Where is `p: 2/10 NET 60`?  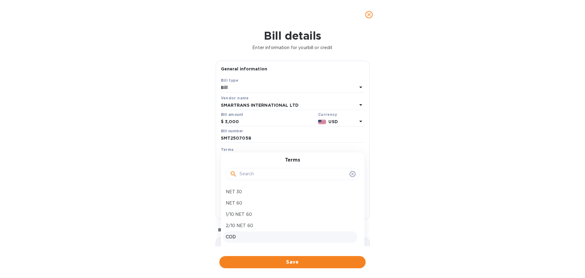 p: 2/10 NET 60 is located at coordinates (290, 226).